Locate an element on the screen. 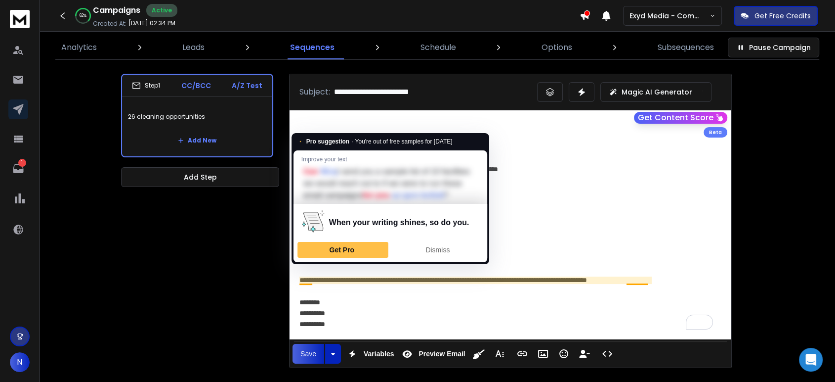 The width and height of the screenshot is (835, 382). button: Add New is located at coordinates (197, 140).